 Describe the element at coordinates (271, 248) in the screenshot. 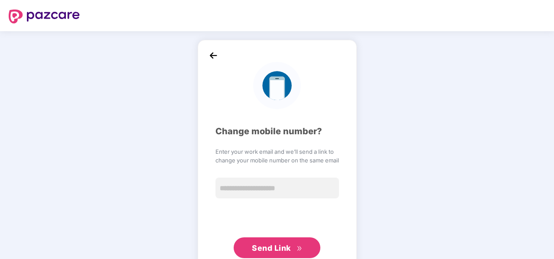

I see `span: Send Link` at that location.